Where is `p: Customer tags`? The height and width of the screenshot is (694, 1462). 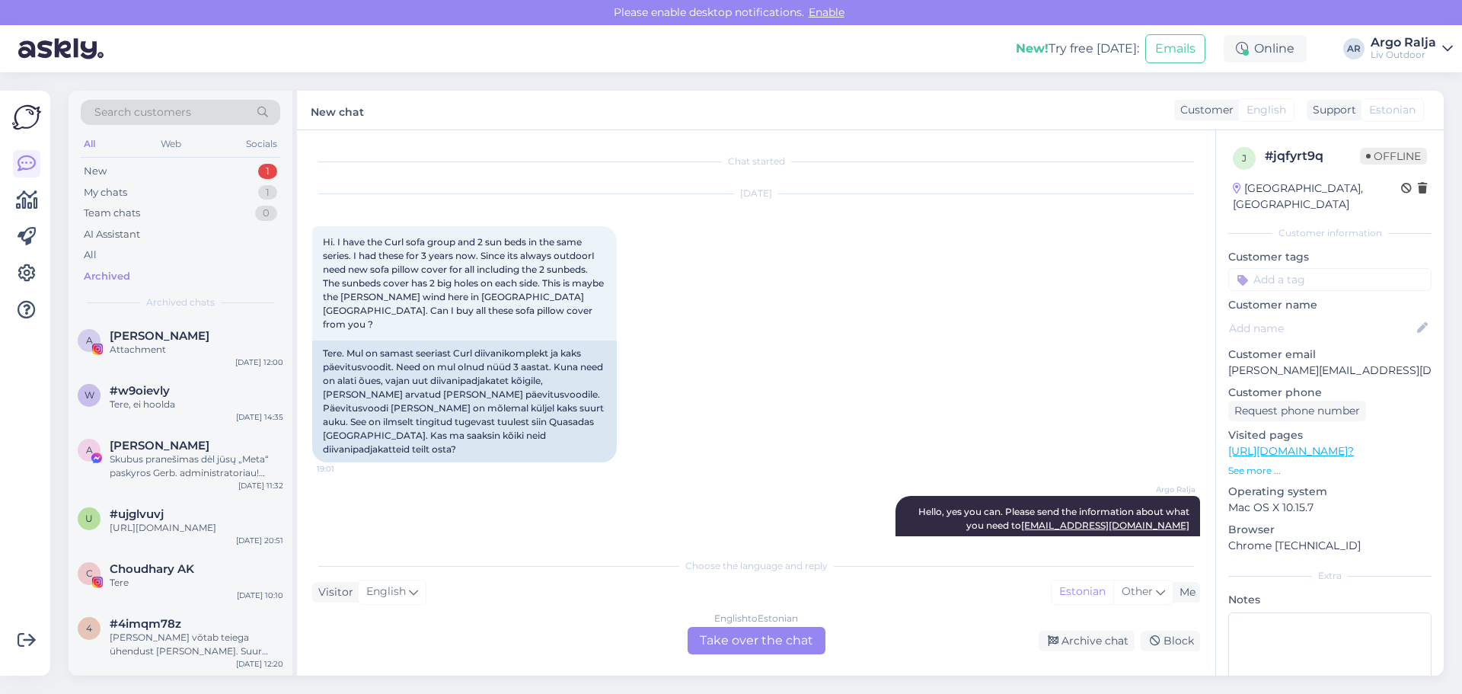 p: Customer tags is located at coordinates (1330, 257).